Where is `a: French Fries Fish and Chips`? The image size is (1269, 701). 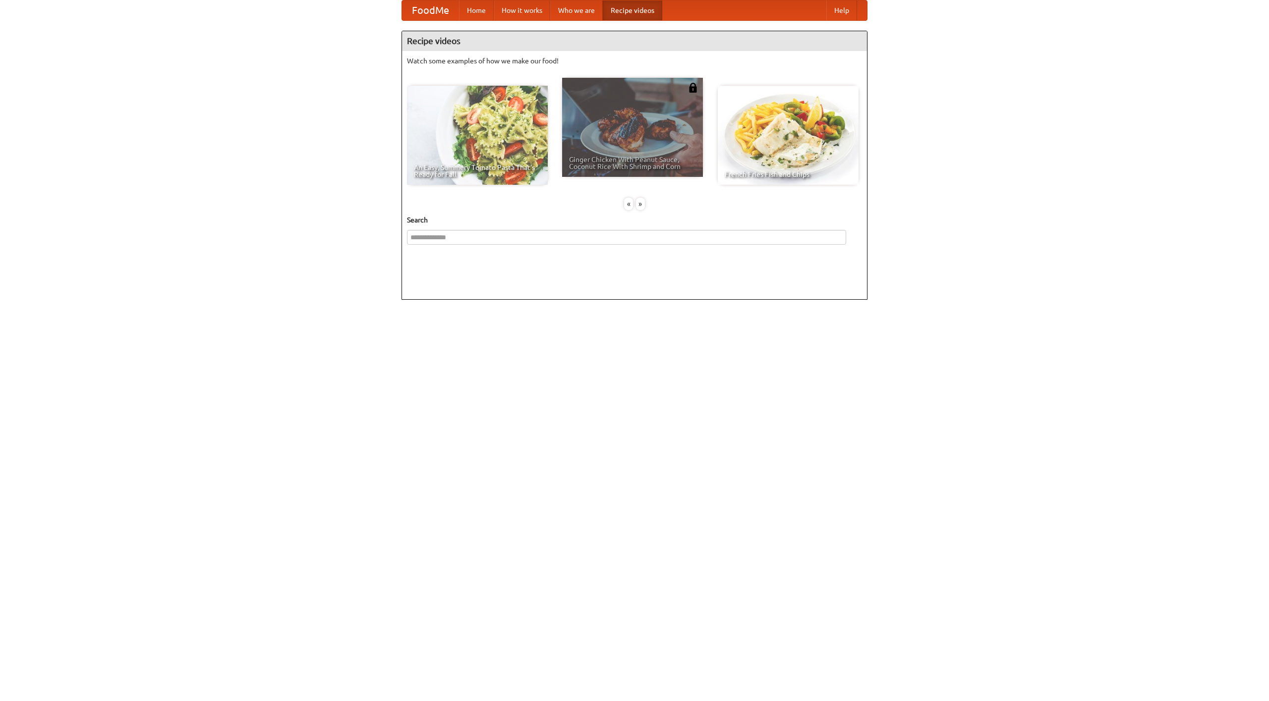
a: French Fries Fish and Chips is located at coordinates (788, 135).